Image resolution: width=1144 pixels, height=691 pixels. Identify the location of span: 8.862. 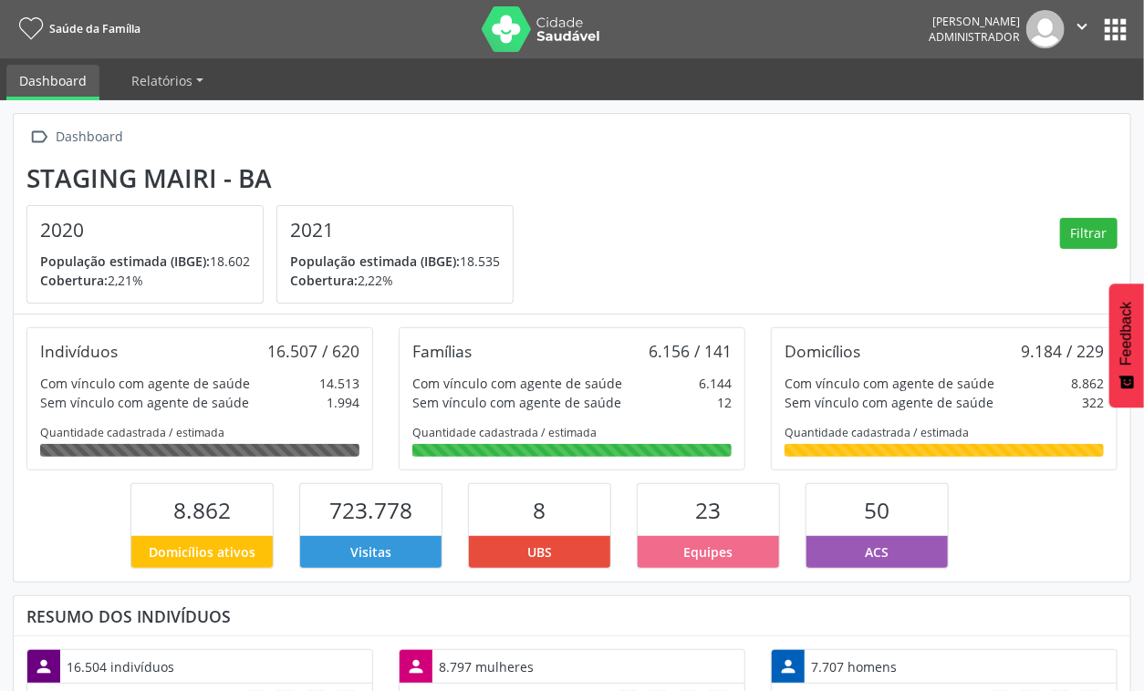
(202, 510).